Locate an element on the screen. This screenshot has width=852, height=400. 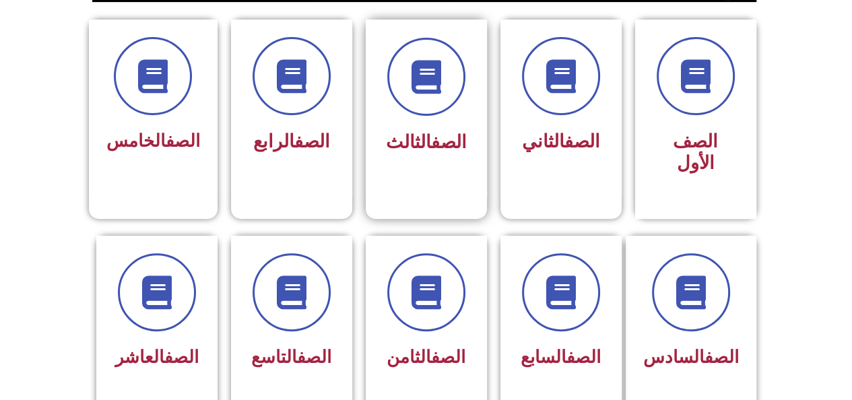
span: الرابع is located at coordinates (292, 141).